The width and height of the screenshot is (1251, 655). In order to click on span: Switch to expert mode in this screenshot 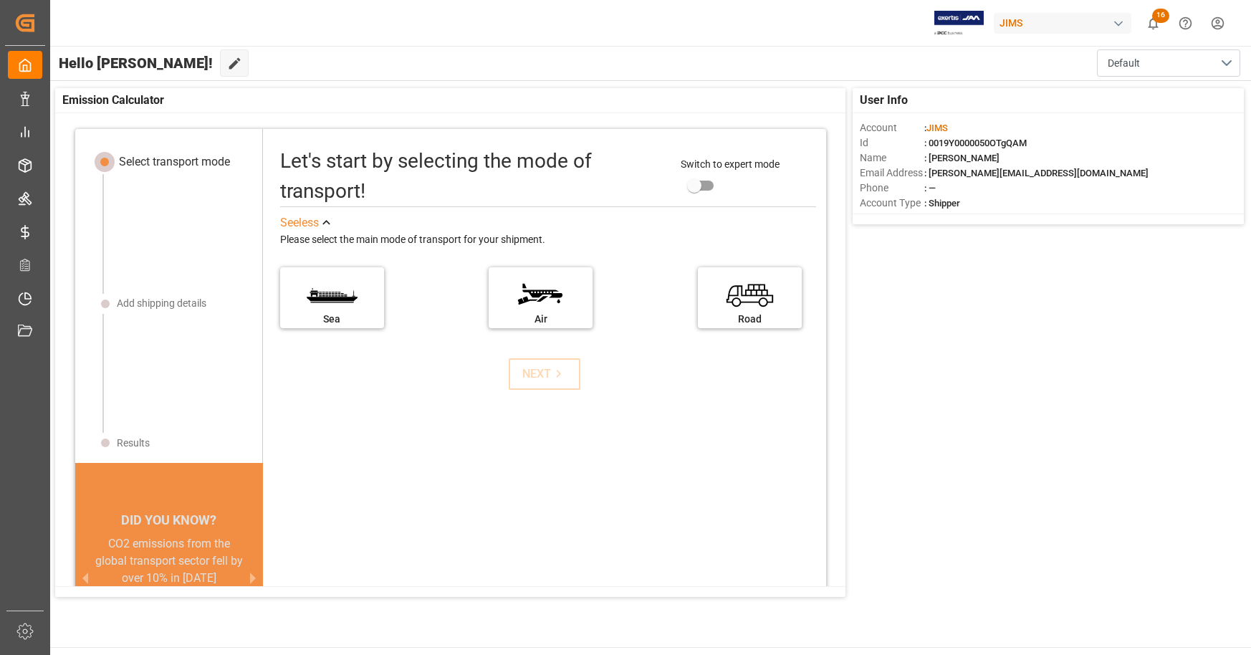, I will do `click(730, 164)`.